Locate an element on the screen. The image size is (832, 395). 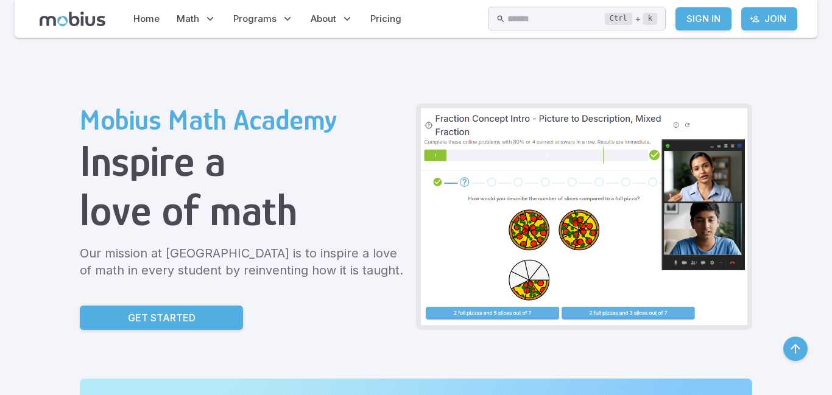
a: Join is located at coordinates (770, 19).